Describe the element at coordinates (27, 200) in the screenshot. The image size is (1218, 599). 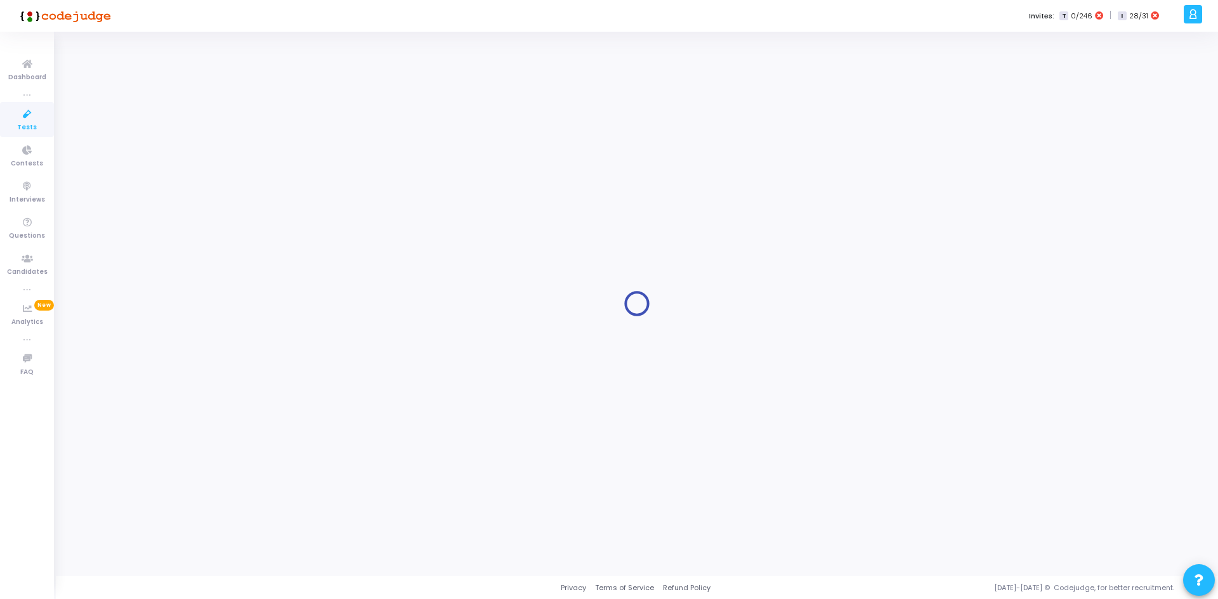
I see `span: Interviews` at that location.